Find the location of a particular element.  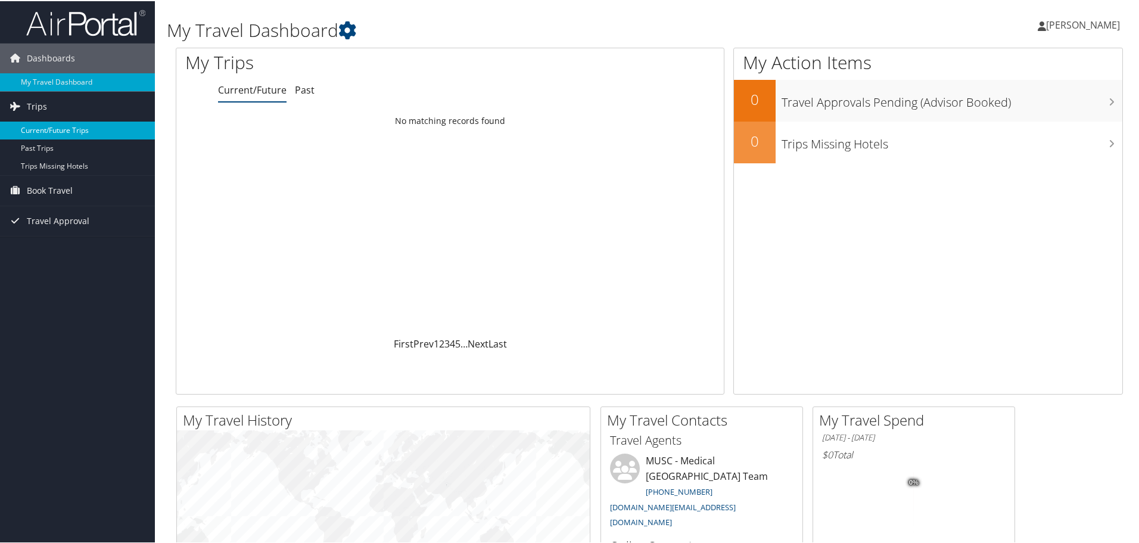

h3: Travel Agents is located at coordinates (702, 439).